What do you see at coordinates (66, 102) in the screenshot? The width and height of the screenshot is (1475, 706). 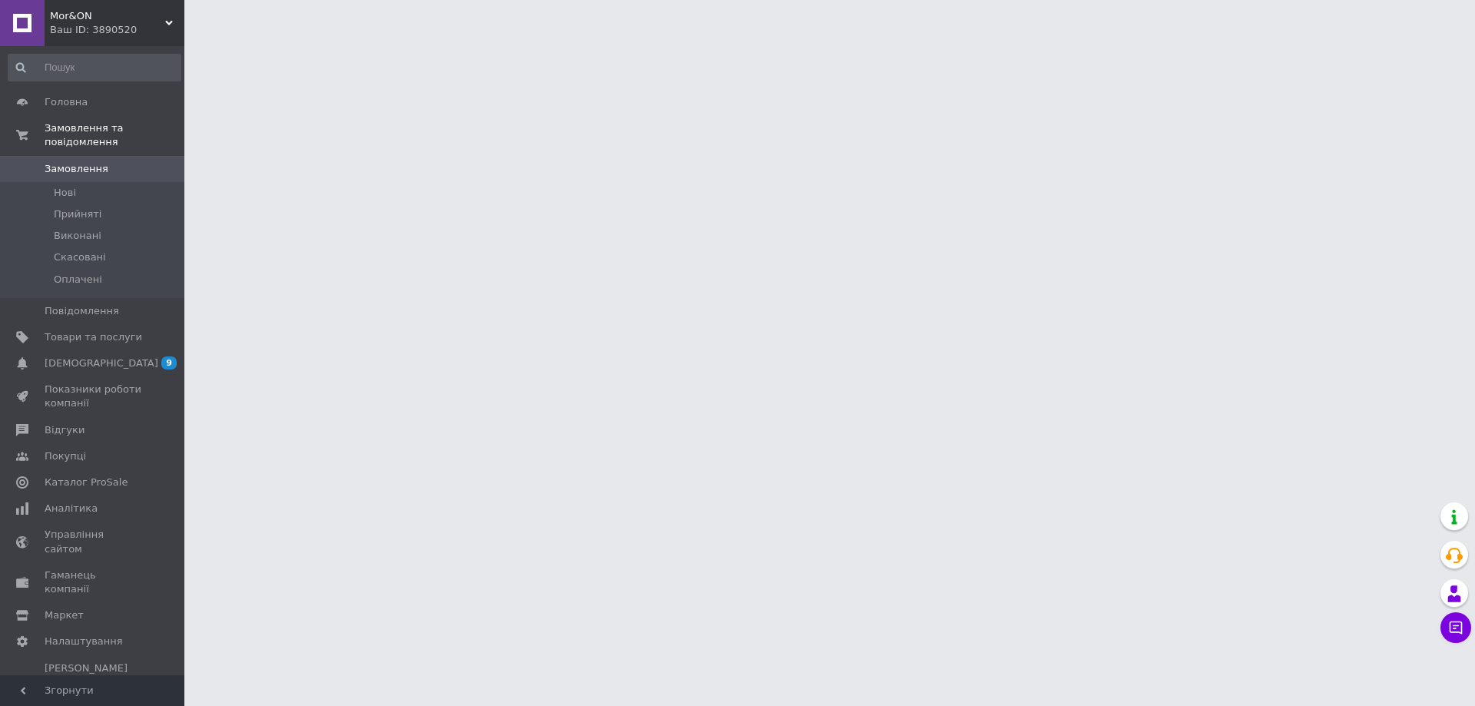 I see `span: Головна` at bounding box center [66, 102].